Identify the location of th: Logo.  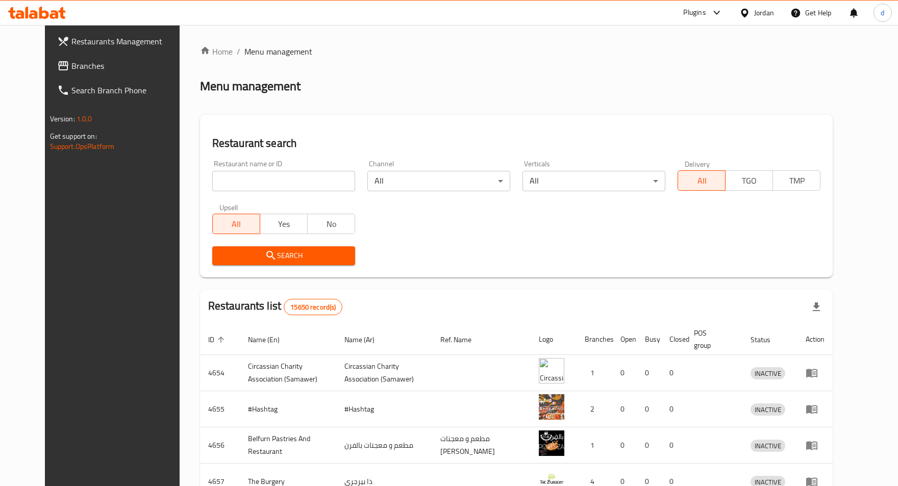
(553, 339).